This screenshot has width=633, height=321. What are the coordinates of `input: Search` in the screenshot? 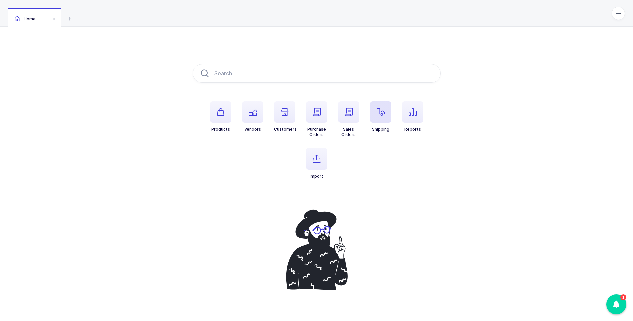 It's located at (317, 73).